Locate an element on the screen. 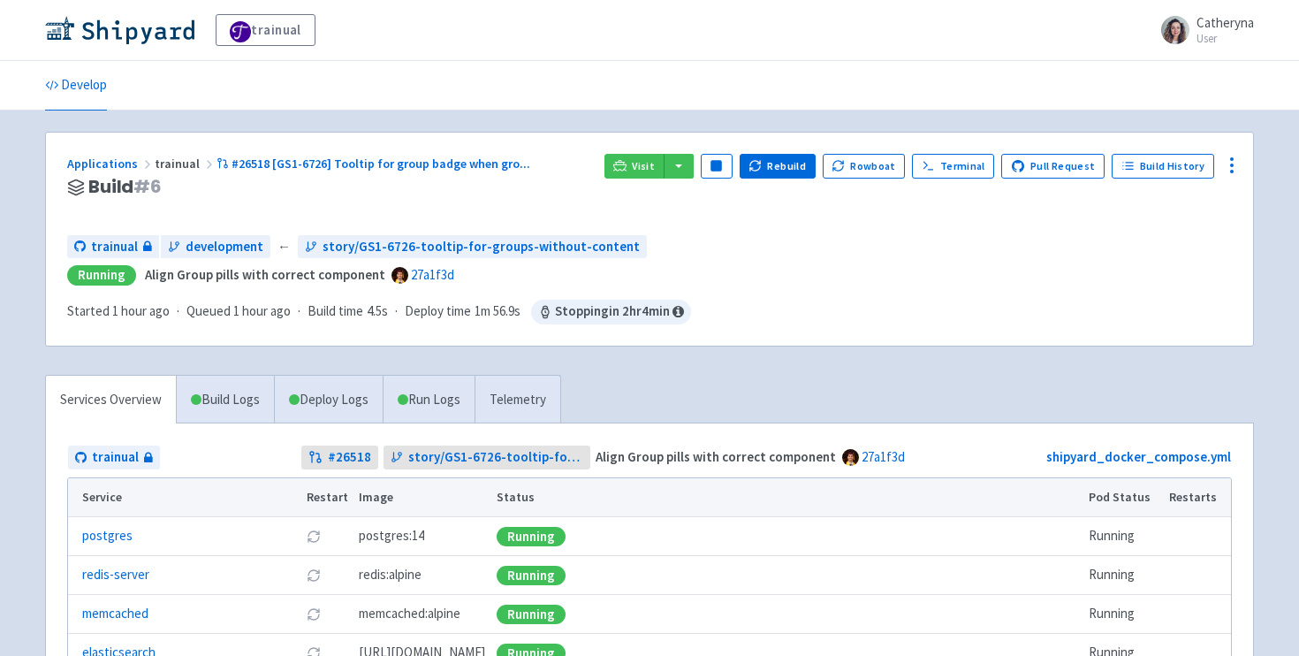 This screenshot has width=1299, height=656. a: Terminal is located at coordinates (953, 166).